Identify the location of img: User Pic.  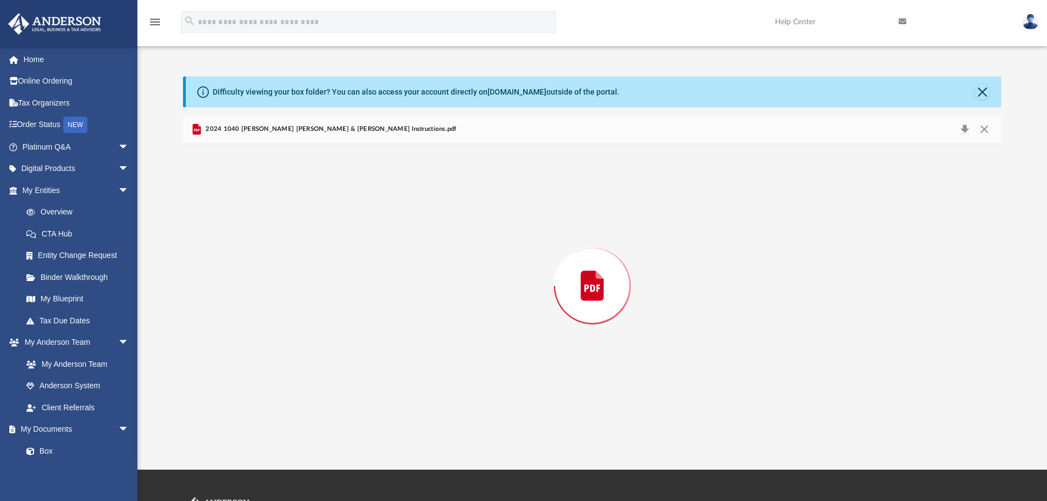
(1031, 21).